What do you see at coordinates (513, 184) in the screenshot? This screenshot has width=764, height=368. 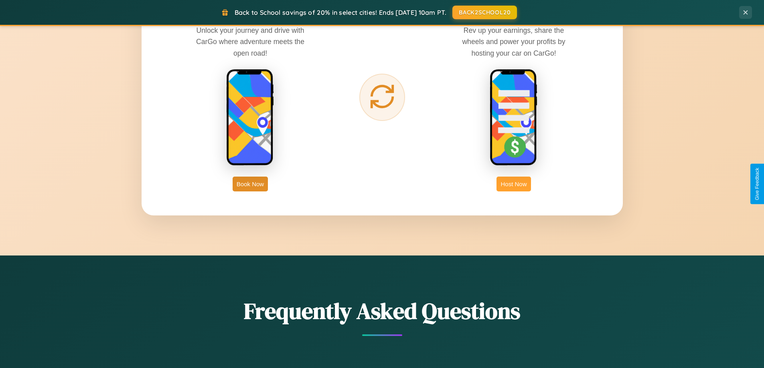 I see `button: Host Now` at bounding box center [513, 184].